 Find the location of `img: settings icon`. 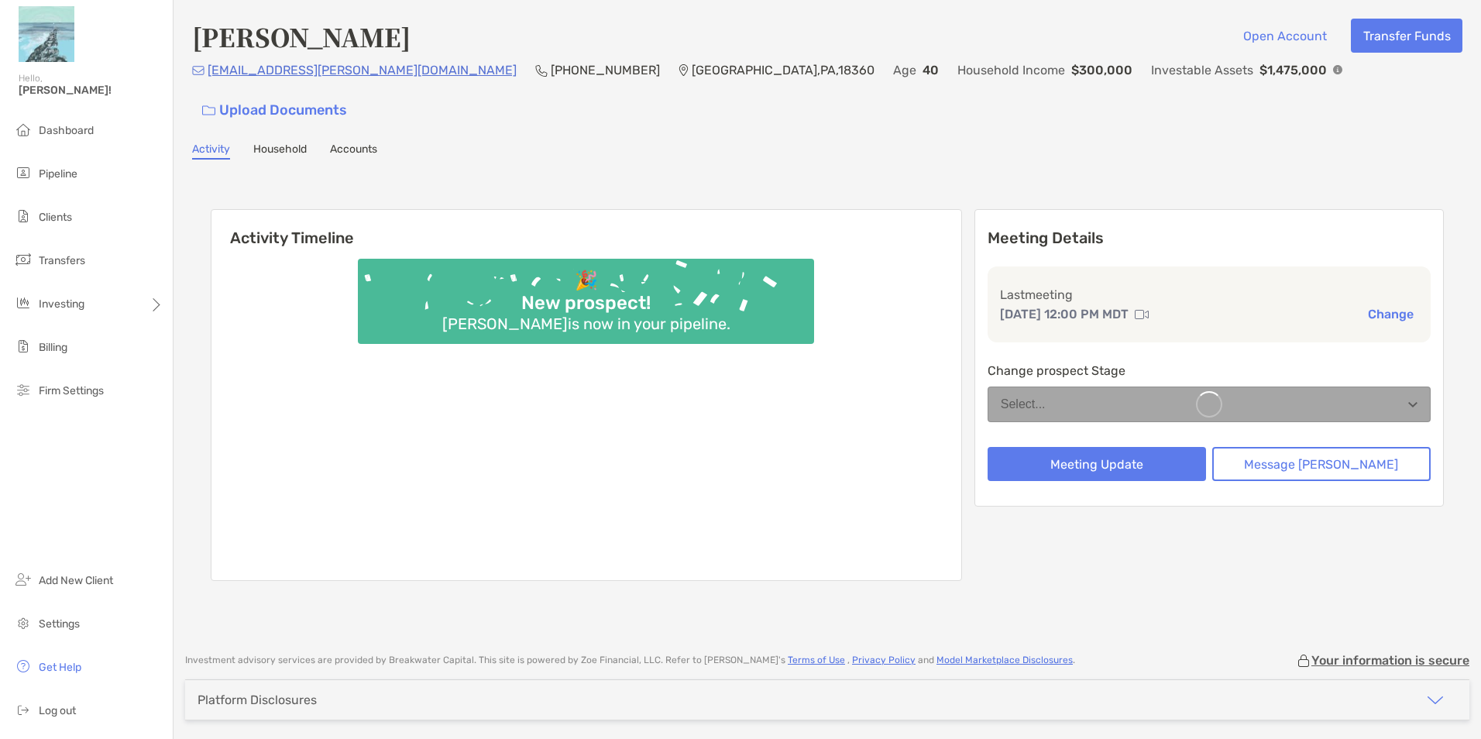

img: settings icon is located at coordinates (23, 623).